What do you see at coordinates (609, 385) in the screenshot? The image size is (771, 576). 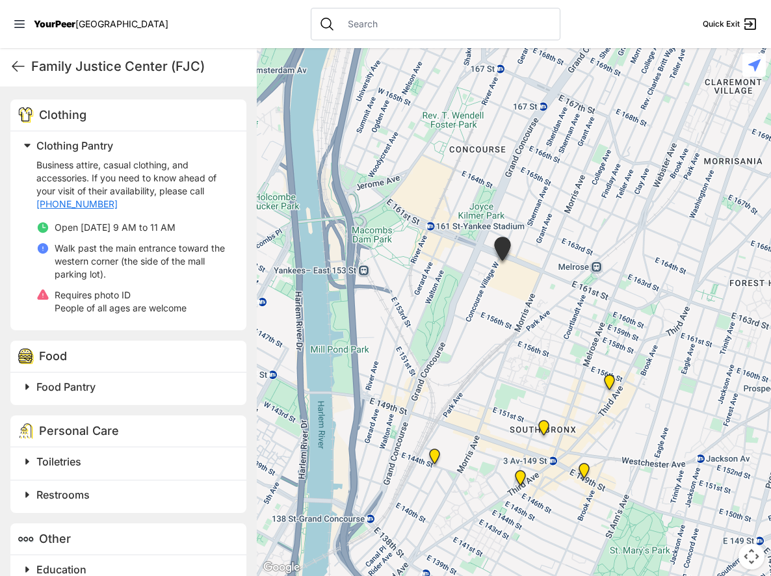 I see `div: Bronx Youth Center (BYC)` at bounding box center [609, 385].